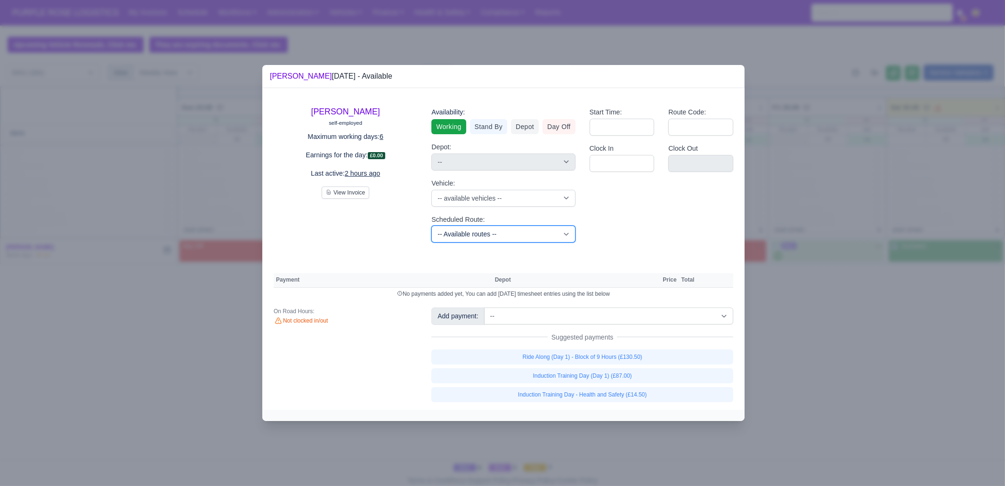  Describe the element at coordinates (345, 155) in the screenshot. I see `p: Earnings for the day:` at that location.